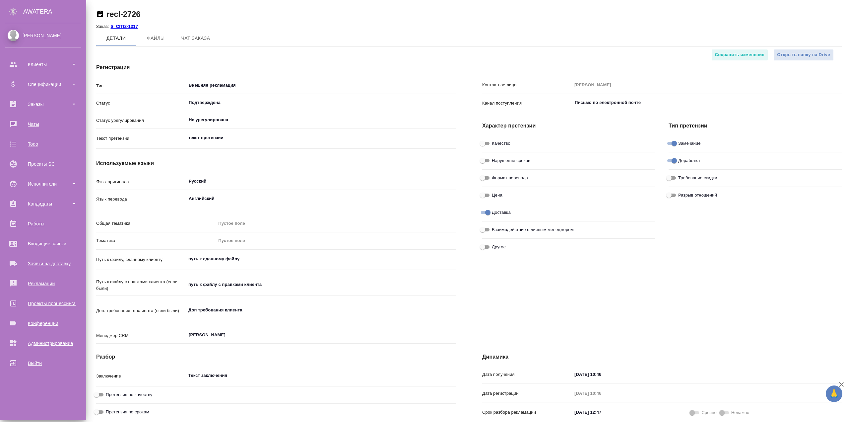 This screenshot has width=849, height=422. I want to click on button: Скопировать ссылку, so click(100, 14).